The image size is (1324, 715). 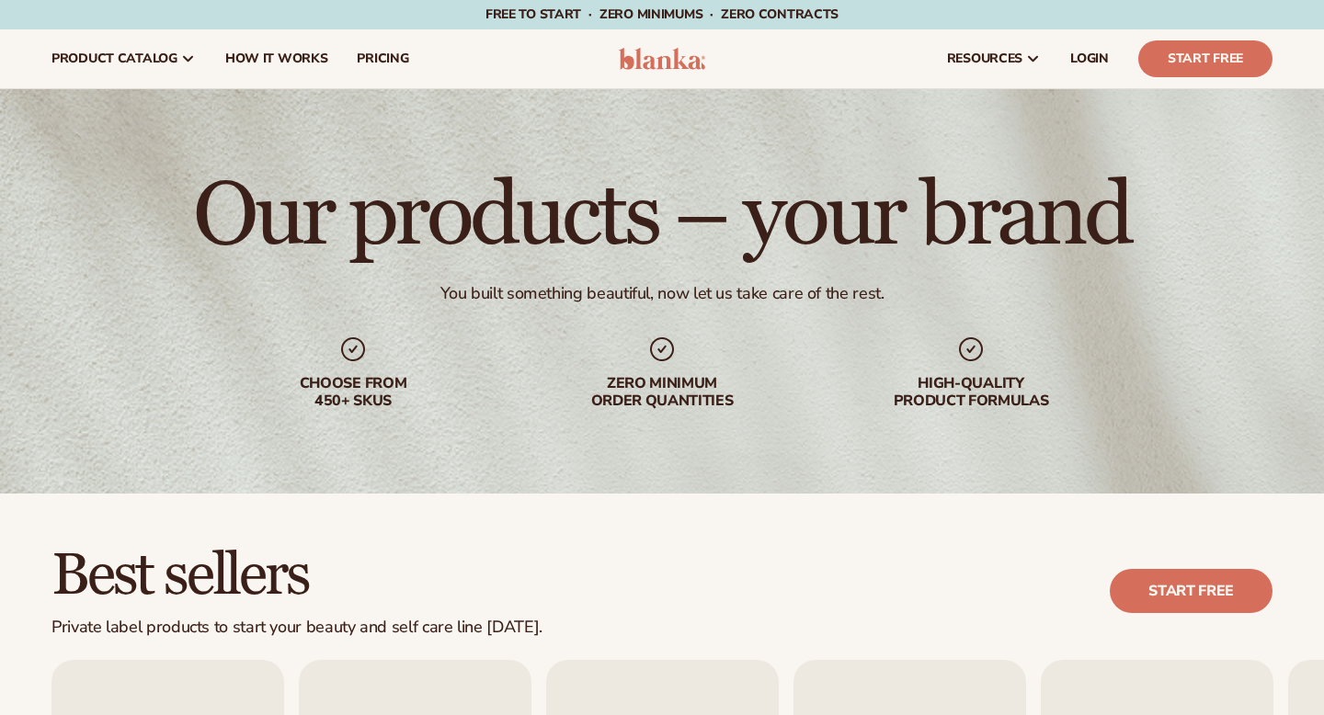 I want to click on a: logo, so click(x=662, y=59).